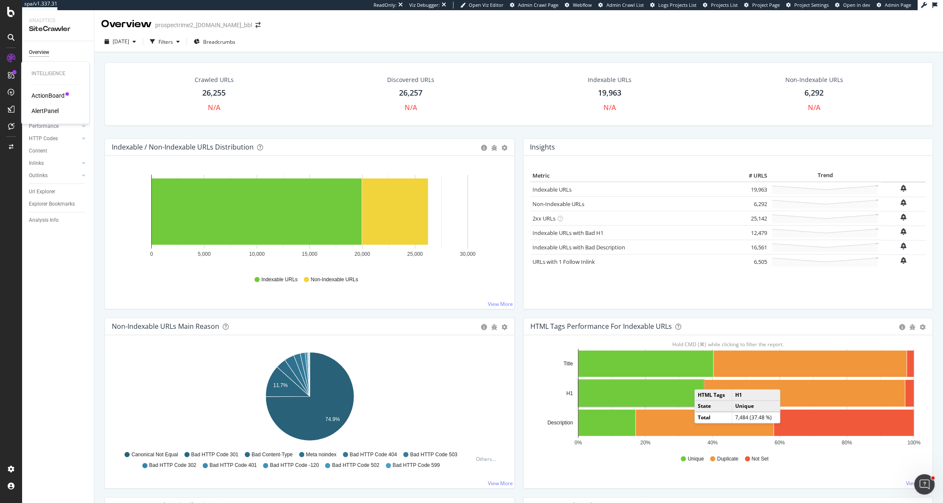 This screenshot has height=503, width=943. What do you see at coordinates (334, 280) in the screenshot?
I see `span: Non-Indexable URLs` at bounding box center [334, 280].